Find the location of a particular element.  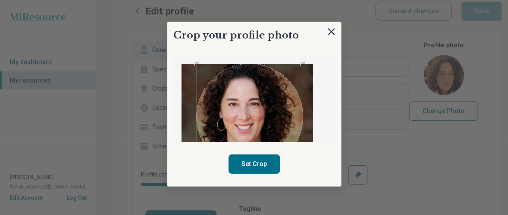

img: Crop me is located at coordinates (247, 128).